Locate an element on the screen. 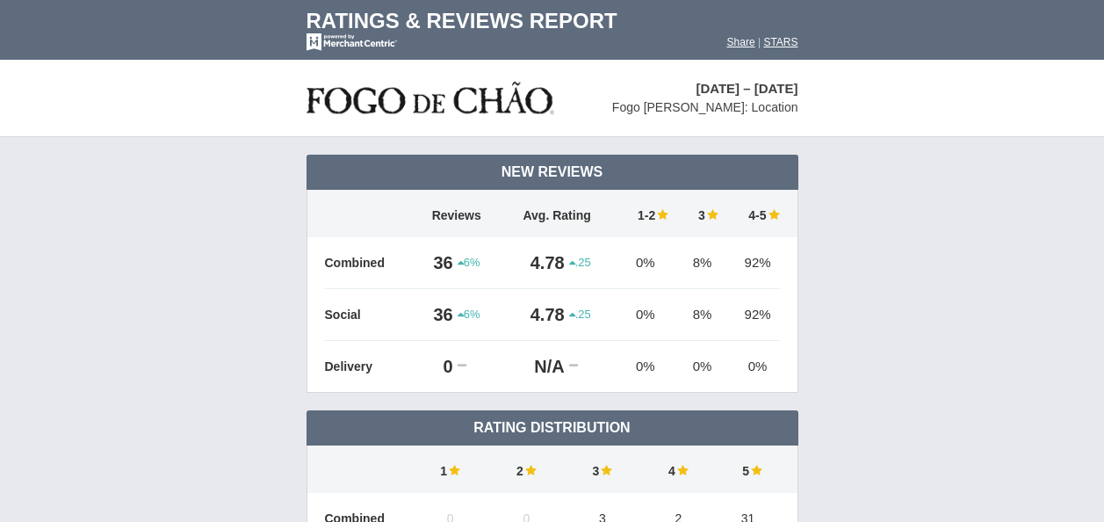 The width and height of the screenshot is (1104, 522). td: N/A is located at coordinates (535, 366).